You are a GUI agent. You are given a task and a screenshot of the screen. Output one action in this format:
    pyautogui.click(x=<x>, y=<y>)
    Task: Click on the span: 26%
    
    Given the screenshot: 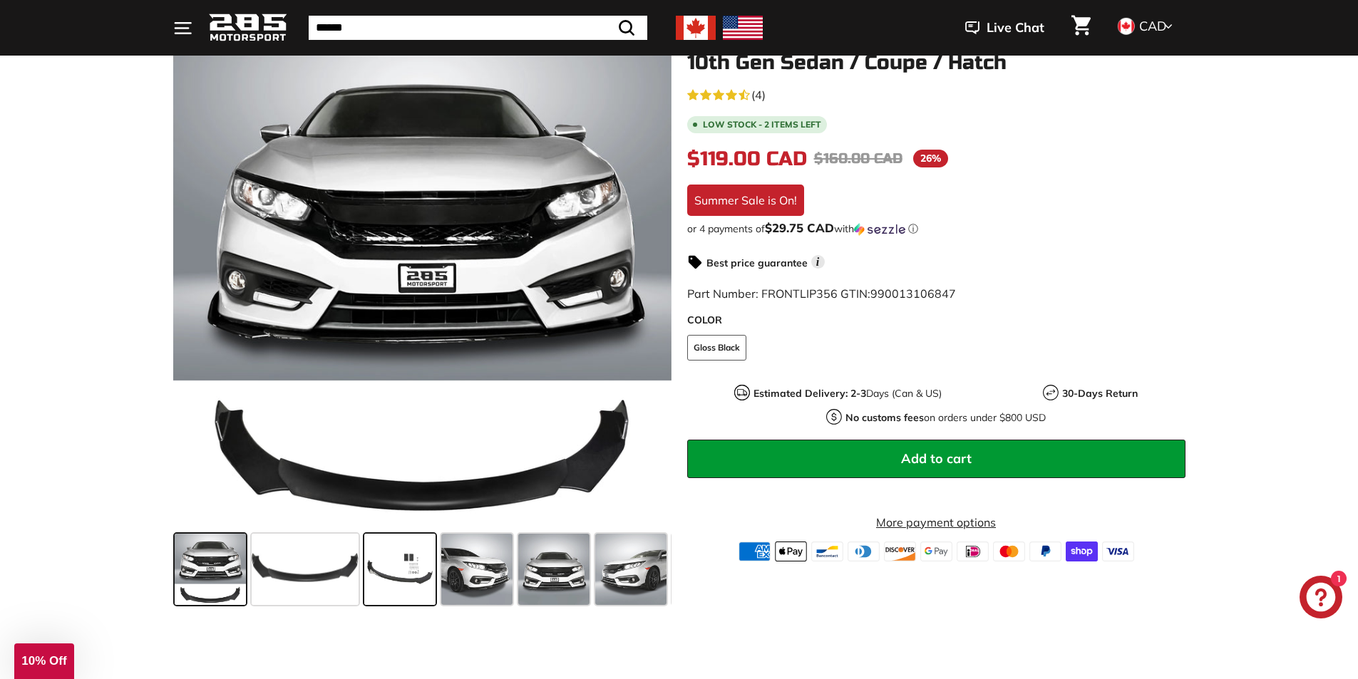 What is the action you would take?
    pyautogui.click(x=930, y=158)
    